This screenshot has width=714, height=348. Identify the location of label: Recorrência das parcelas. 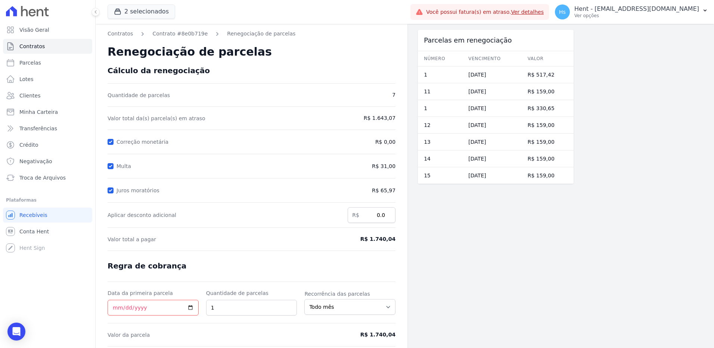
(350, 294).